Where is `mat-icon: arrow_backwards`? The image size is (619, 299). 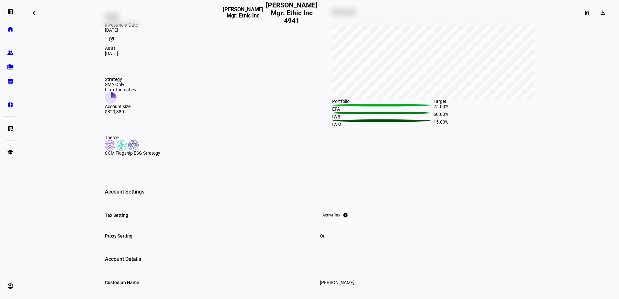
mat-icon: arrow_backwards is located at coordinates (35, 13).